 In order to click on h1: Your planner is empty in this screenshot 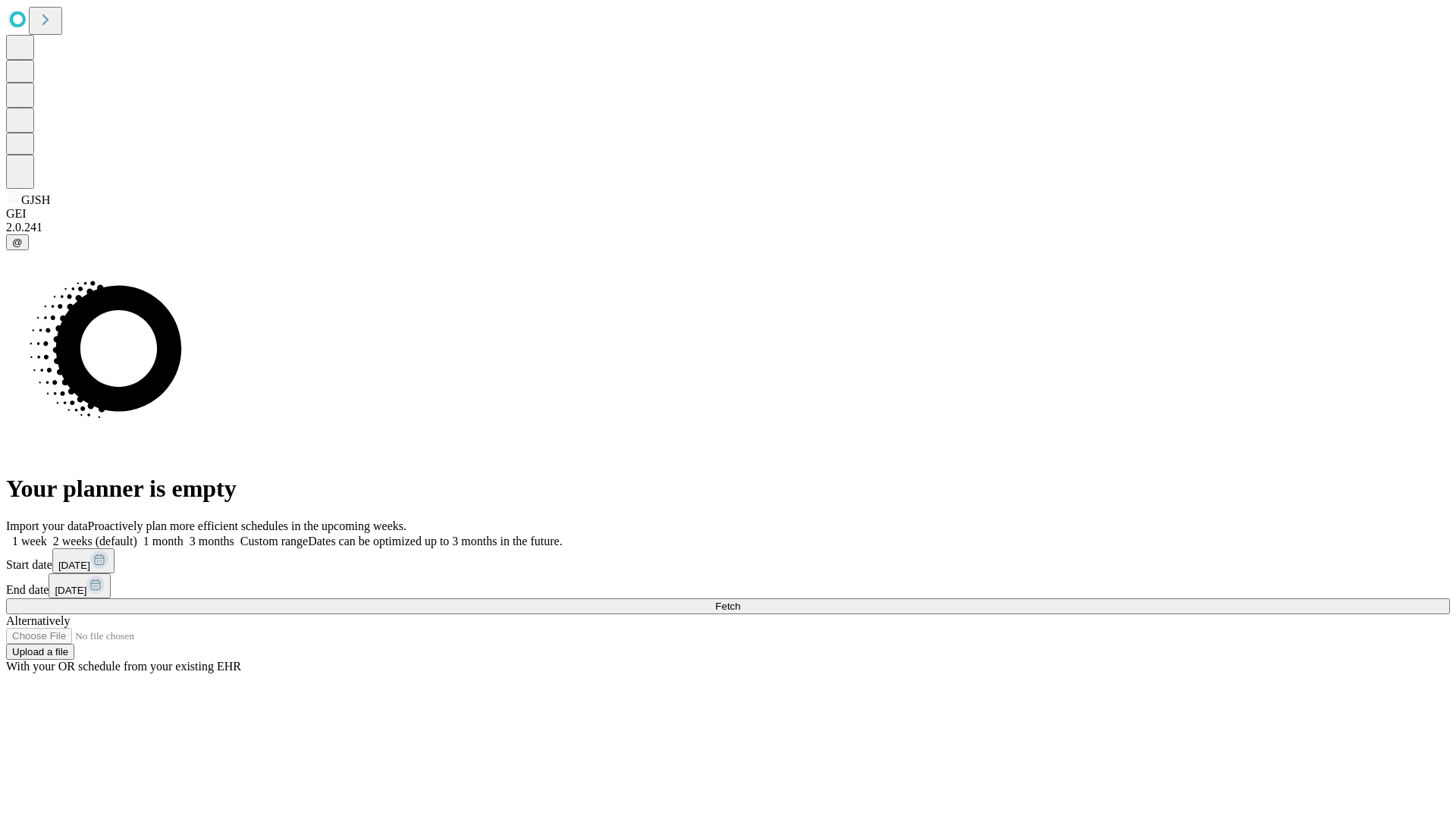, I will do `click(728, 489)`.